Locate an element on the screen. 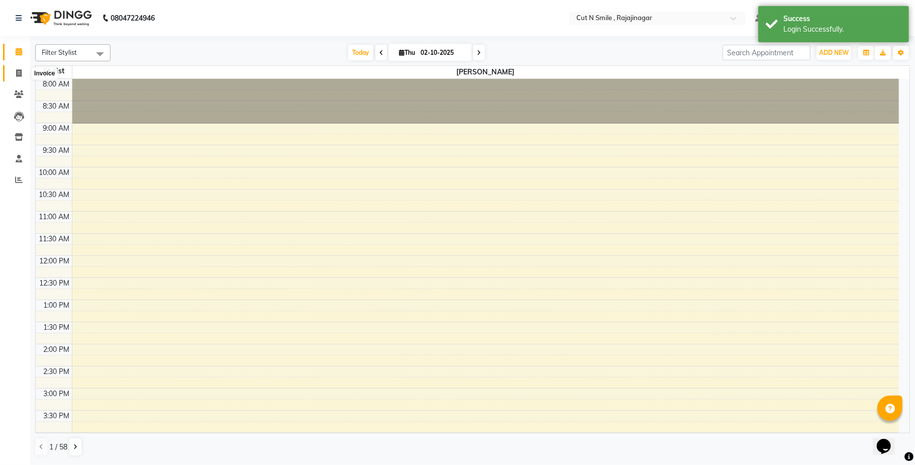 Image resolution: width=915 pixels, height=465 pixels. div: 9:30 AM is located at coordinates (56, 150).